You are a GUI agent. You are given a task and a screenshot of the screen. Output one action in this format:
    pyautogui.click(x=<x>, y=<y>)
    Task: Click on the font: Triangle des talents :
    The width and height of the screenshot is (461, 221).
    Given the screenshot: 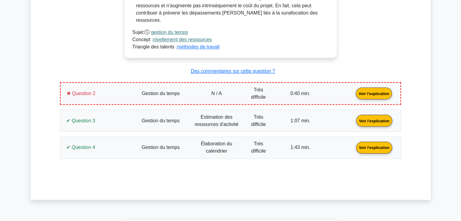 What is the action you would take?
    pyautogui.click(x=155, y=47)
    